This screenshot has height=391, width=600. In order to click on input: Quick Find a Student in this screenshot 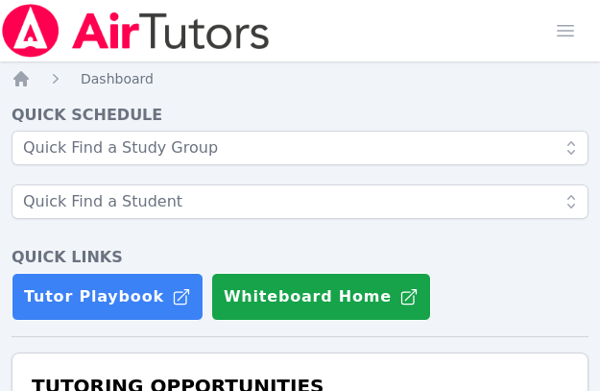, I will do `click(300, 202)`.